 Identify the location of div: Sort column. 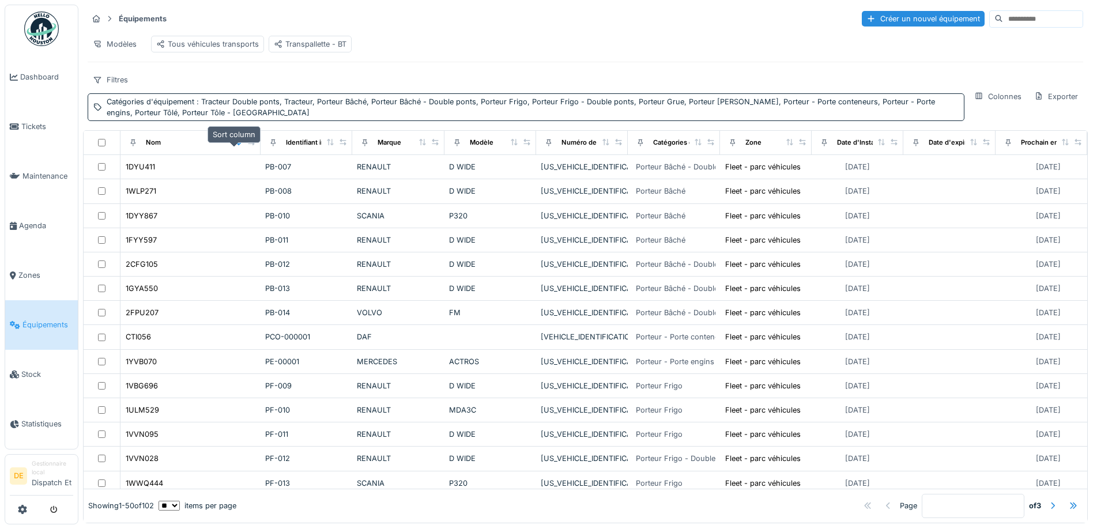
(234, 134).